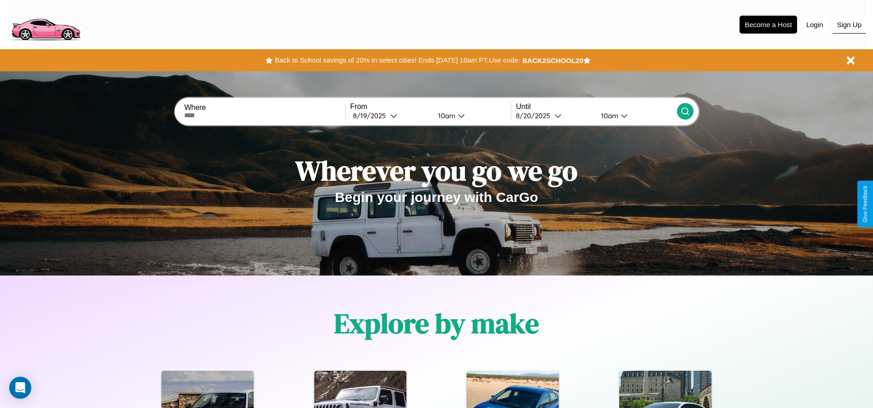  What do you see at coordinates (371, 115) in the screenshot?
I see `div: 8 / 19 / 2025` at bounding box center [371, 115].